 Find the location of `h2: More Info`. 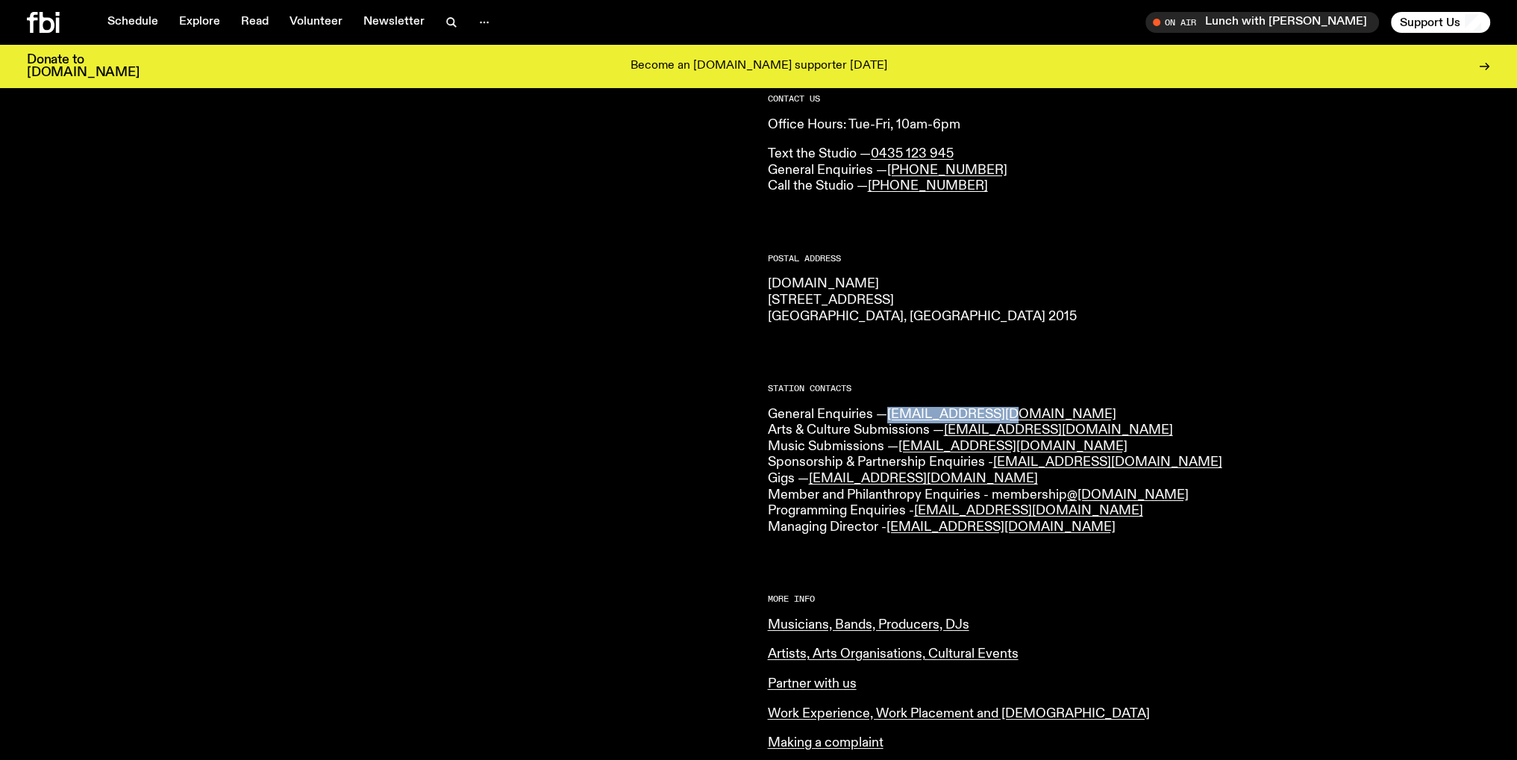

h2: More Info is located at coordinates (1129, 599).